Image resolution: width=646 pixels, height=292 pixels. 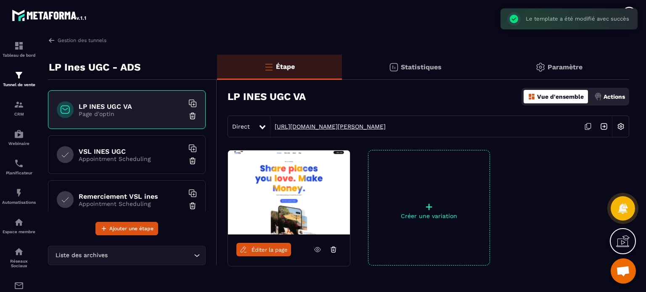 What do you see at coordinates (19, 79) in the screenshot?
I see `a: formationformationTunnel de vente` at bounding box center [19, 79].